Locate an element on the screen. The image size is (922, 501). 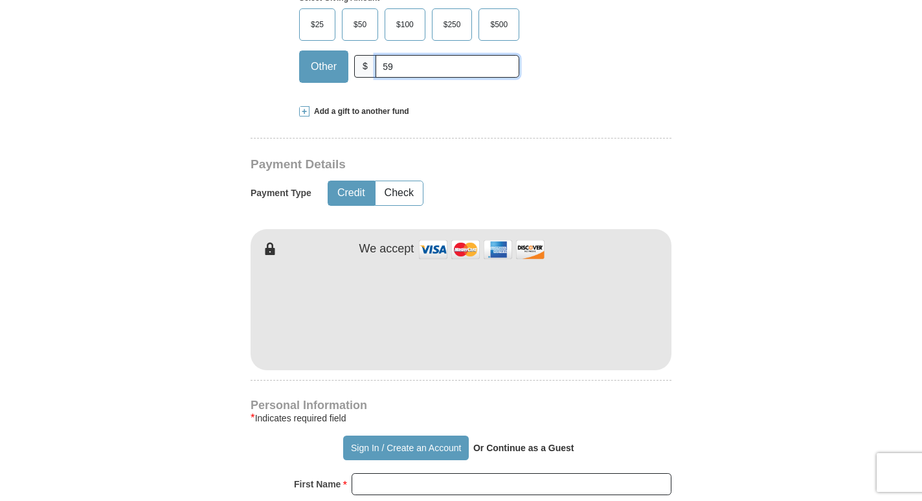
span: Add a gift to another fund is located at coordinates (360, 111).